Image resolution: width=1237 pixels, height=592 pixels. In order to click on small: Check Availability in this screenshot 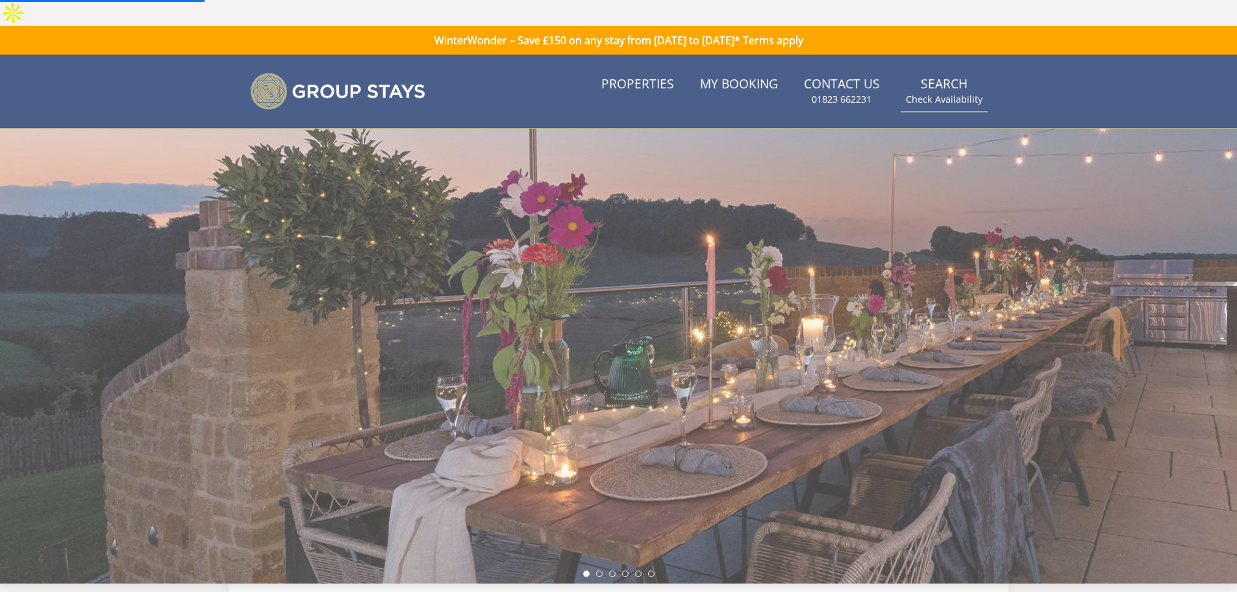, I will do `click(944, 99)`.